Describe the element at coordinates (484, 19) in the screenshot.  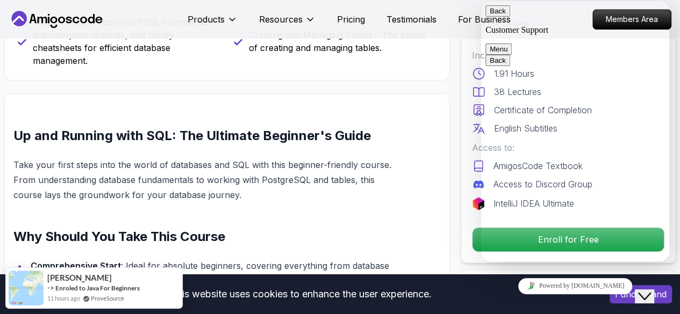
I see `p: For Business` at that location.